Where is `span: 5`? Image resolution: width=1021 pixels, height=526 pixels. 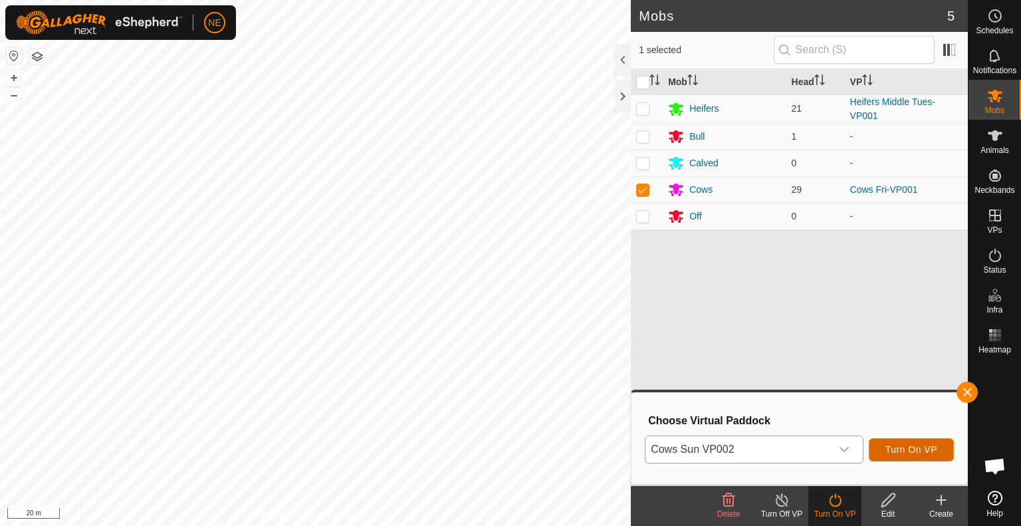
span: 5 is located at coordinates (951, 16).